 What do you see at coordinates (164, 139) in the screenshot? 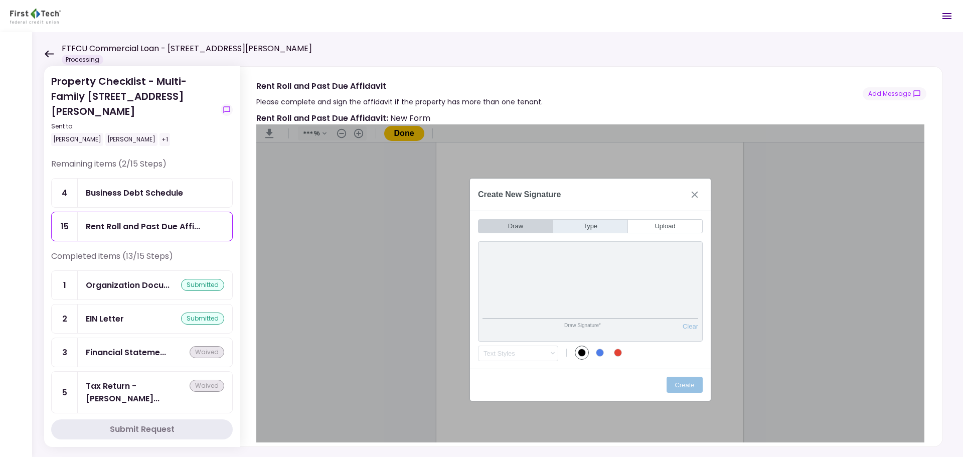
I see `div: +1` at bounding box center [164, 139].